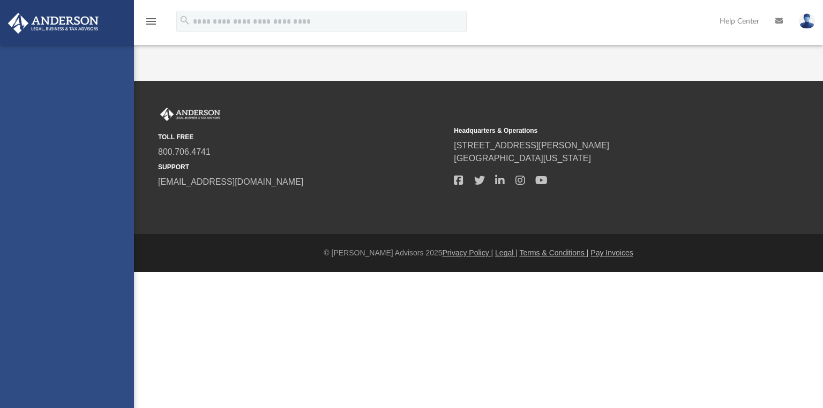  I want to click on a: menu, so click(151, 24).